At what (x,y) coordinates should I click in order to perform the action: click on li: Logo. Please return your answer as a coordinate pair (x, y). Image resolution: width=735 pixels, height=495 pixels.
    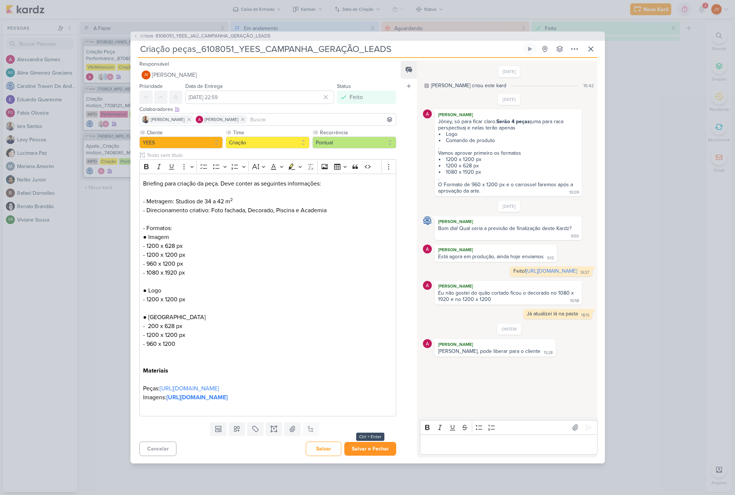
    Looking at the image, I should click on (509, 134).